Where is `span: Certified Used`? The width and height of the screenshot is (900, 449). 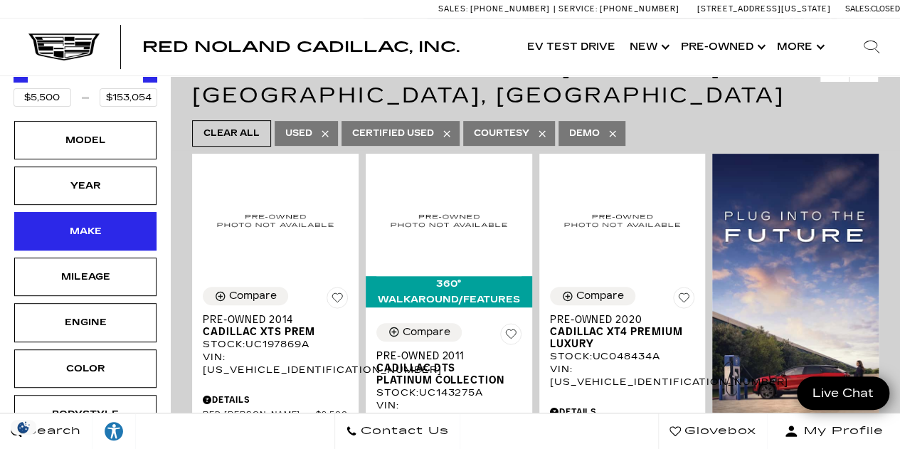
span: Certified Used is located at coordinates (393, 133).